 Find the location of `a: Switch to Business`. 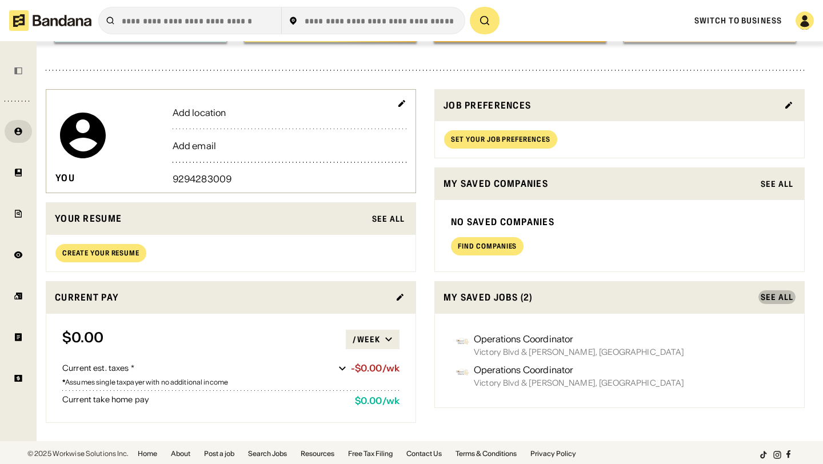

a: Switch to Business is located at coordinates (738, 21).